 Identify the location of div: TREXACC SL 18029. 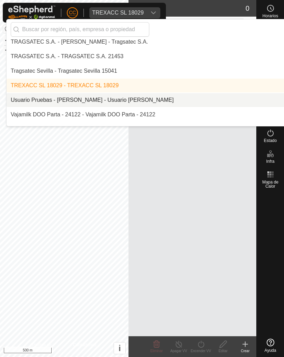
(118, 13).